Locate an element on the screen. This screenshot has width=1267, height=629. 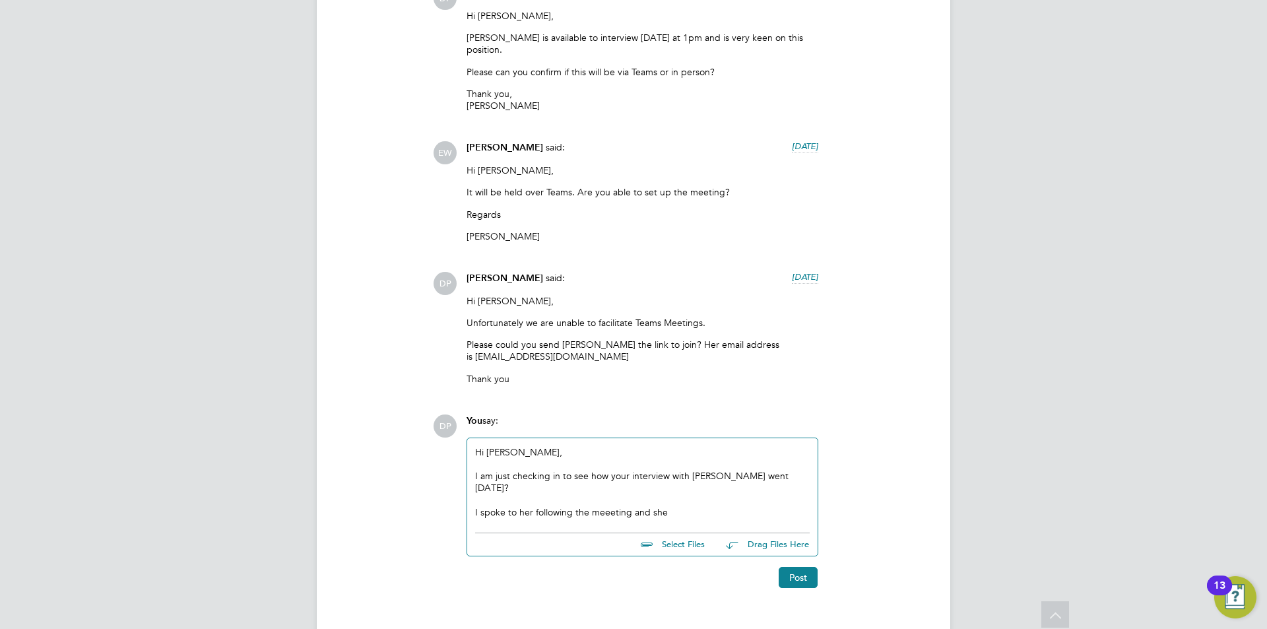
div: say: is located at coordinates (642, 425).